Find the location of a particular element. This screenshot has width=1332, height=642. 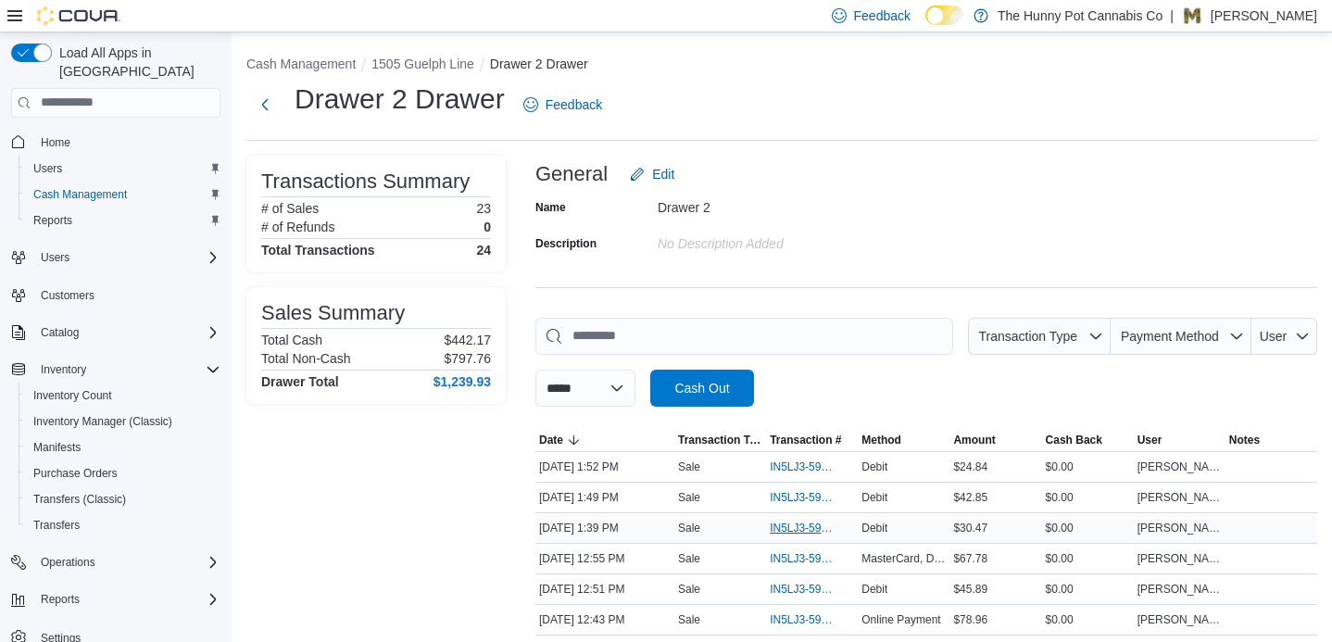

span: Dark Mode is located at coordinates (926, 25).